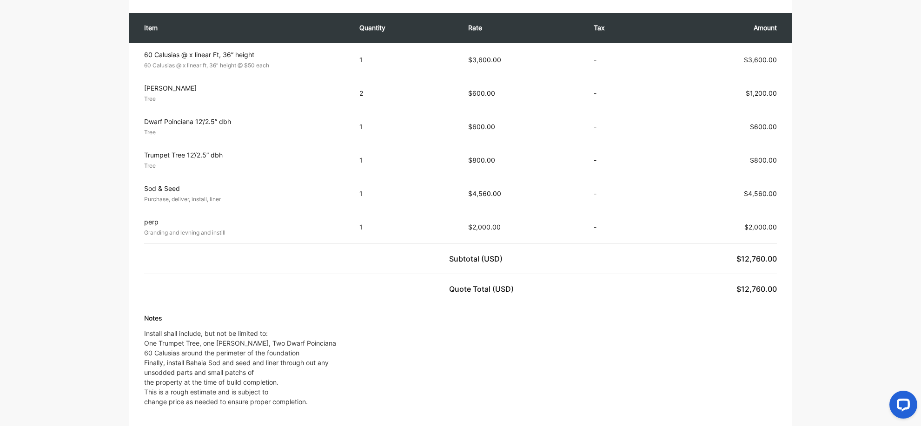 This screenshot has height=426, width=921. I want to click on p: 60 Calusias @ x linear ft, 36” height @ $50 each, so click(247, 66).